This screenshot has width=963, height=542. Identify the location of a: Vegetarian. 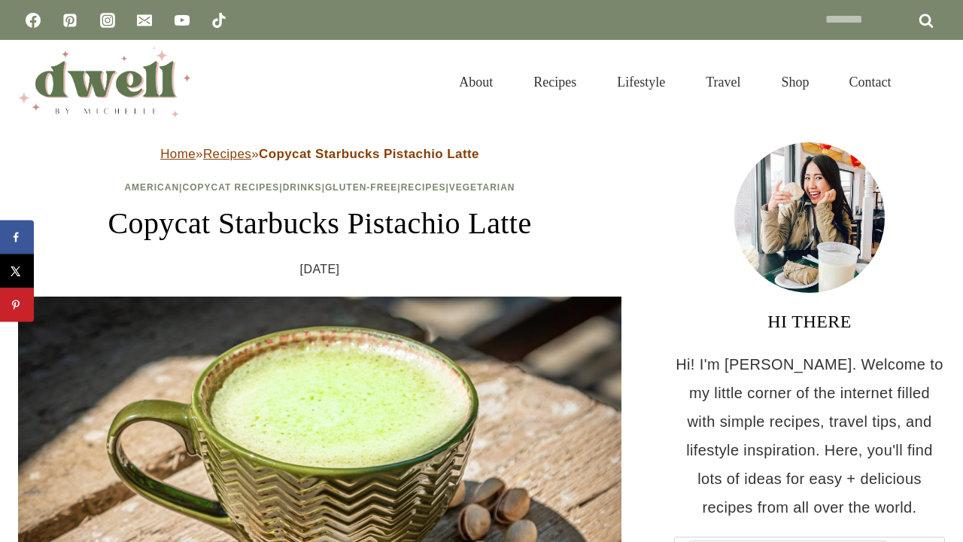
(482, 187).